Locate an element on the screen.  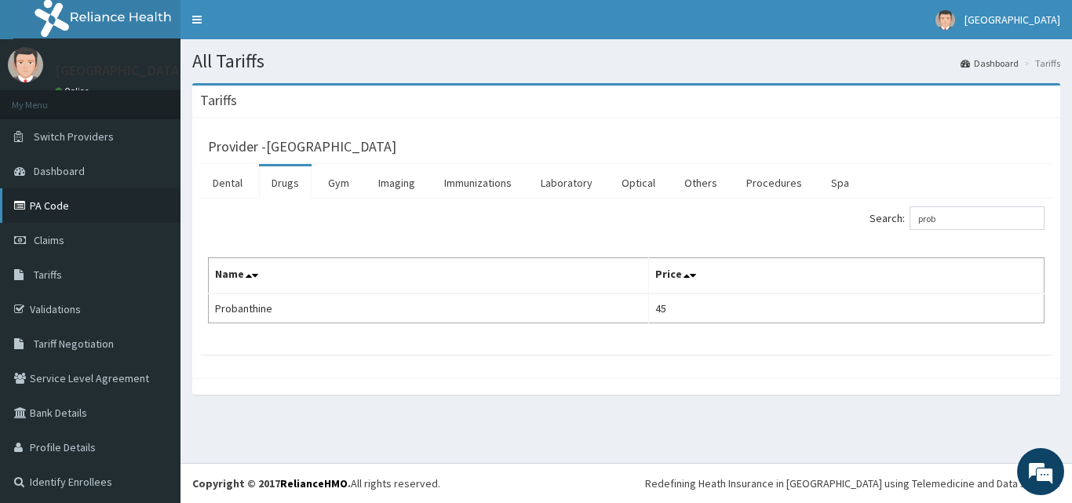
span: Tariff Negotiation is located at coordinates (74, 344).